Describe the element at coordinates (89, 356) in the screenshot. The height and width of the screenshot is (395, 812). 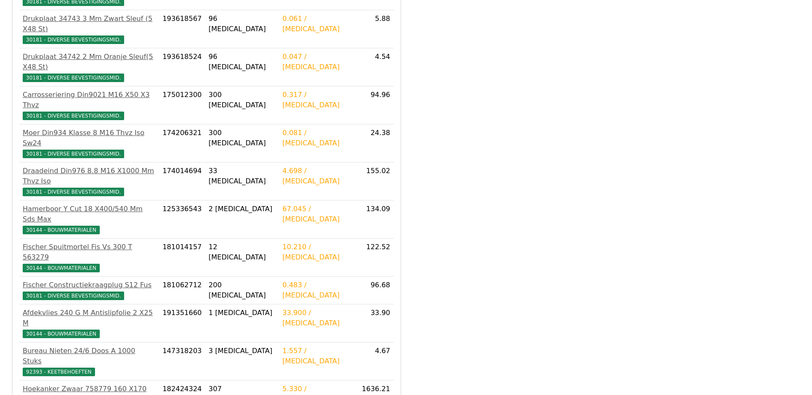
I see `div: Bureau Nieten 24/6 Doos A 1000 Stuks` at that location.